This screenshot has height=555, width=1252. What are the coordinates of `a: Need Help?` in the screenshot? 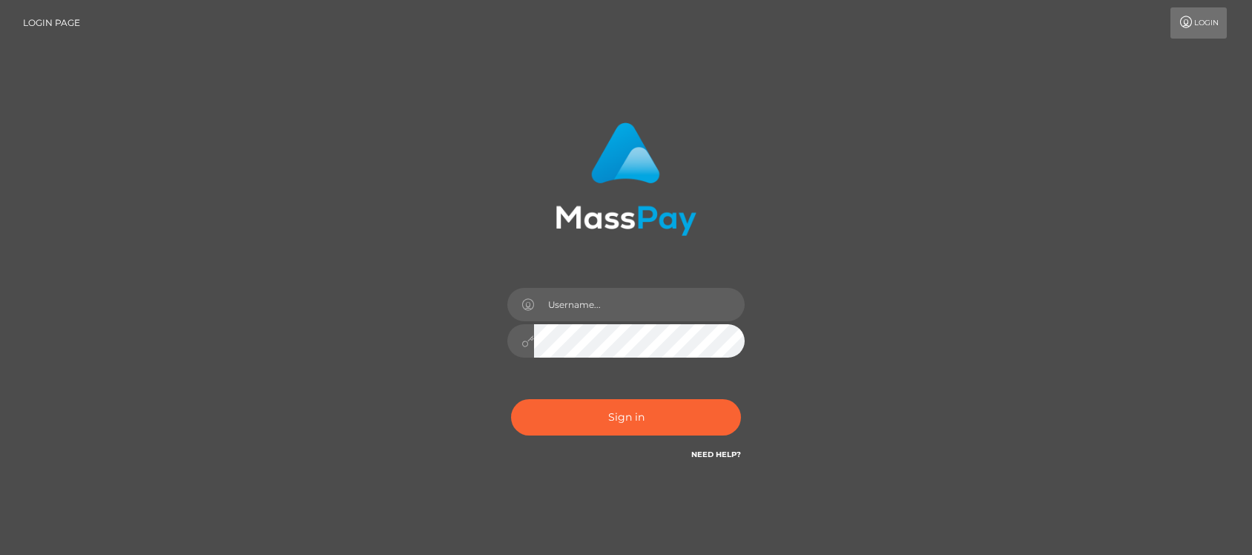 It's located at (716, 454).